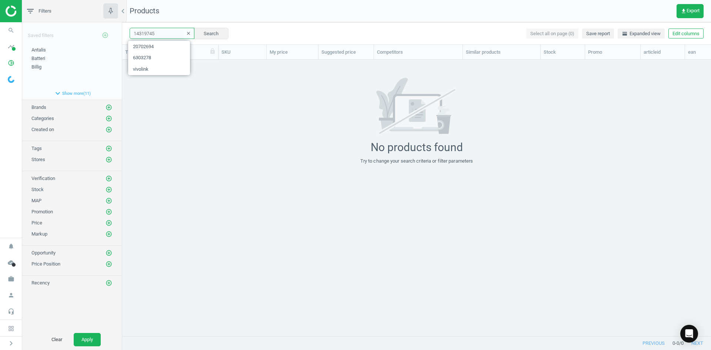 This screenshot has height=350, width=711. What do you see at coordinates (38, 159) in the screenshot?
I see `span: Stores` at bounding box center [38, 159].